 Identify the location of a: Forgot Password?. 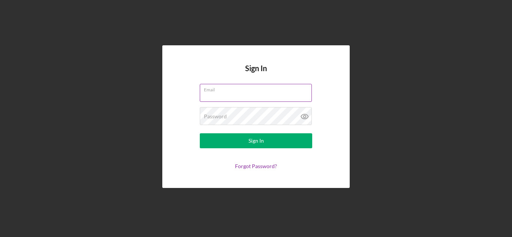
(256, 166).